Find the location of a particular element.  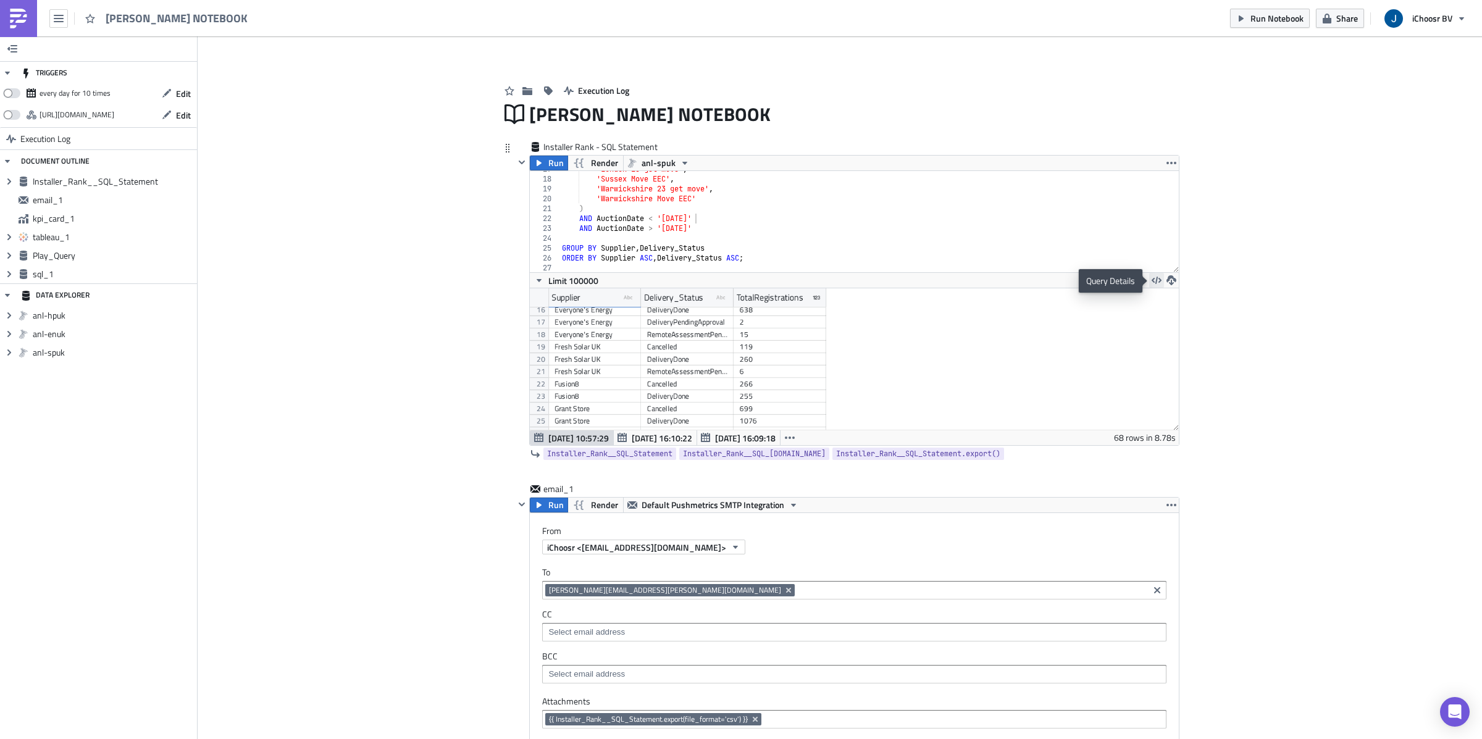

div: every day for 10 times is located at coordinates (75, 93).